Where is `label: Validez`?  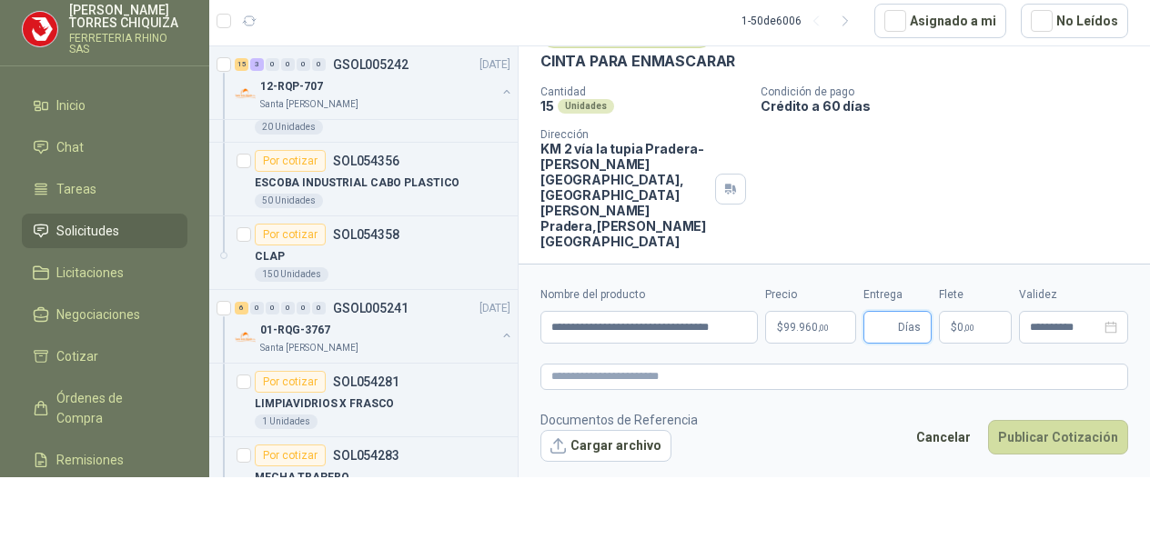
label: Validez is located at coordinates (1073, 295).